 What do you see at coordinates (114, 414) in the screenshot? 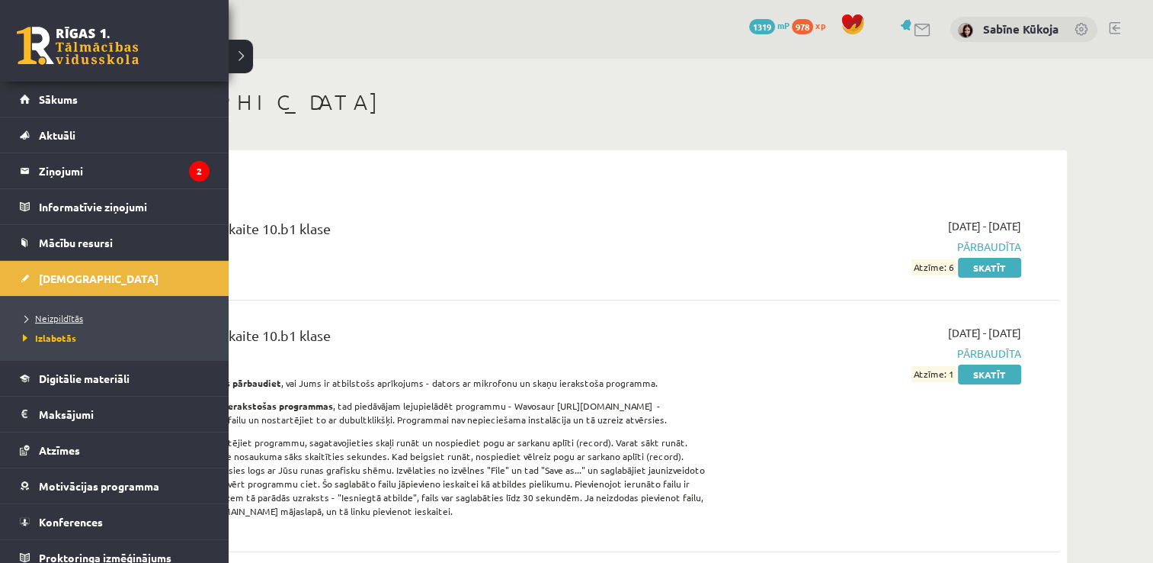
I see `a: Maksājumi` at bounding box center [114, 414].